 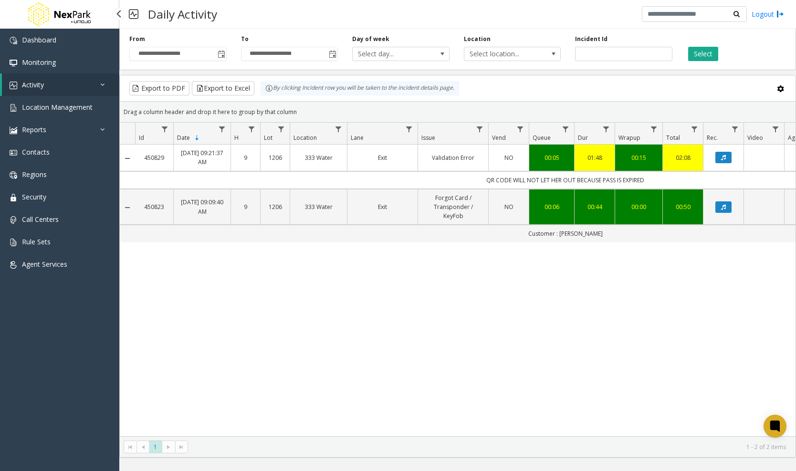 I want to click on label: From, so click(x=137, y=39).